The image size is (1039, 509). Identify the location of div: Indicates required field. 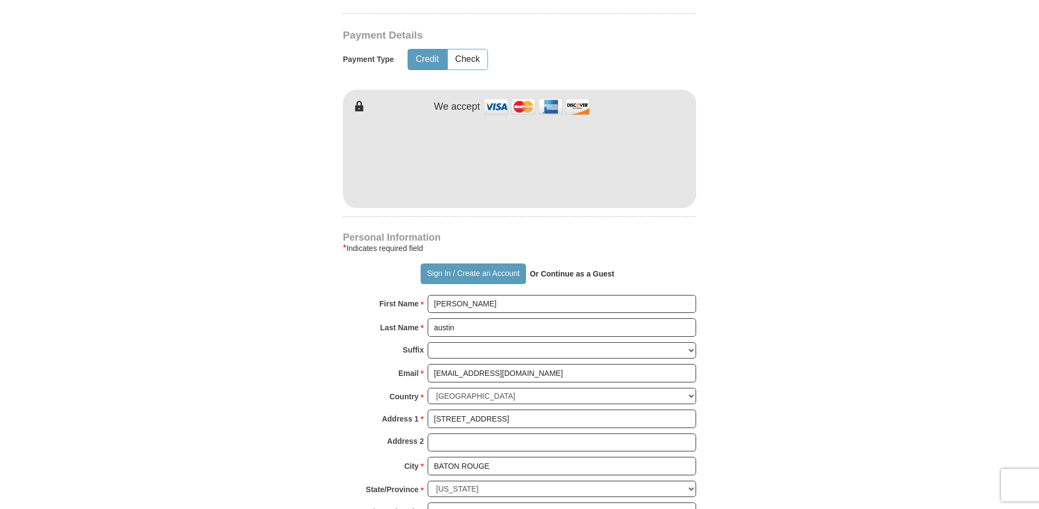
(520, 248).